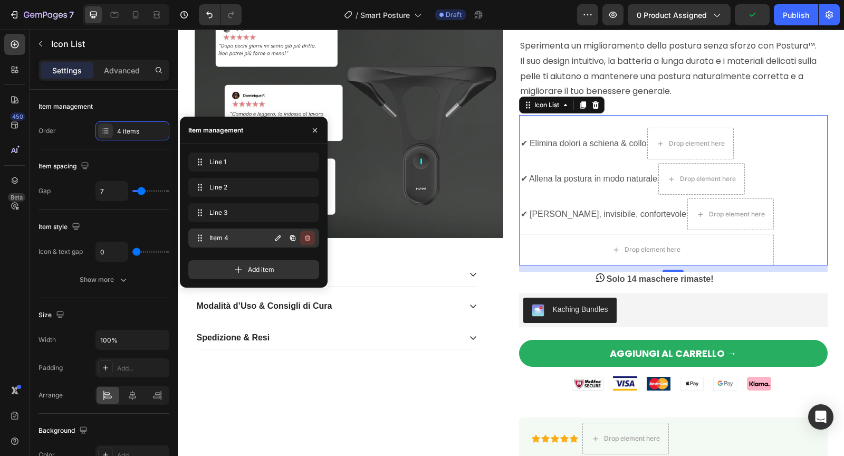 This screenshot has height=456, width=844. What do you see at coordinates (55, 308) in the screenshot?
I see `p: Spedizione & Resi` at bounding box center [55, 308].